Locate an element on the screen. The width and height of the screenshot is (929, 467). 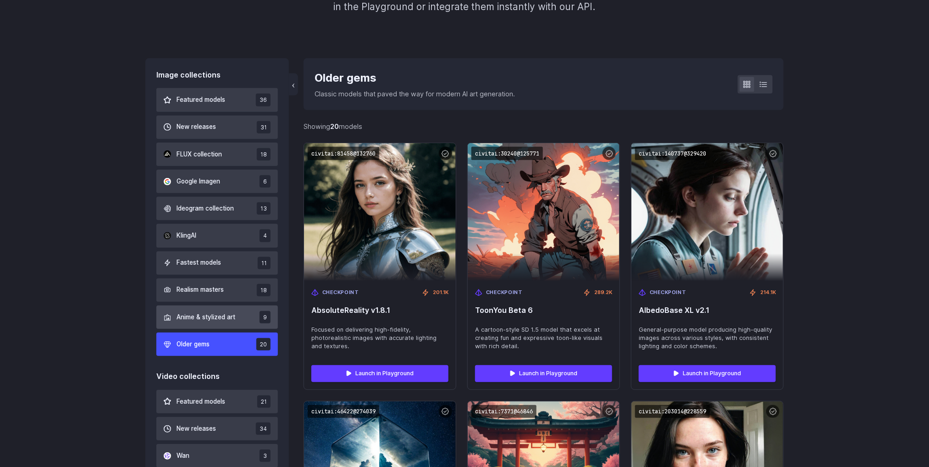
code: civitai:46422@274039 is located at coordinates (343, 411).